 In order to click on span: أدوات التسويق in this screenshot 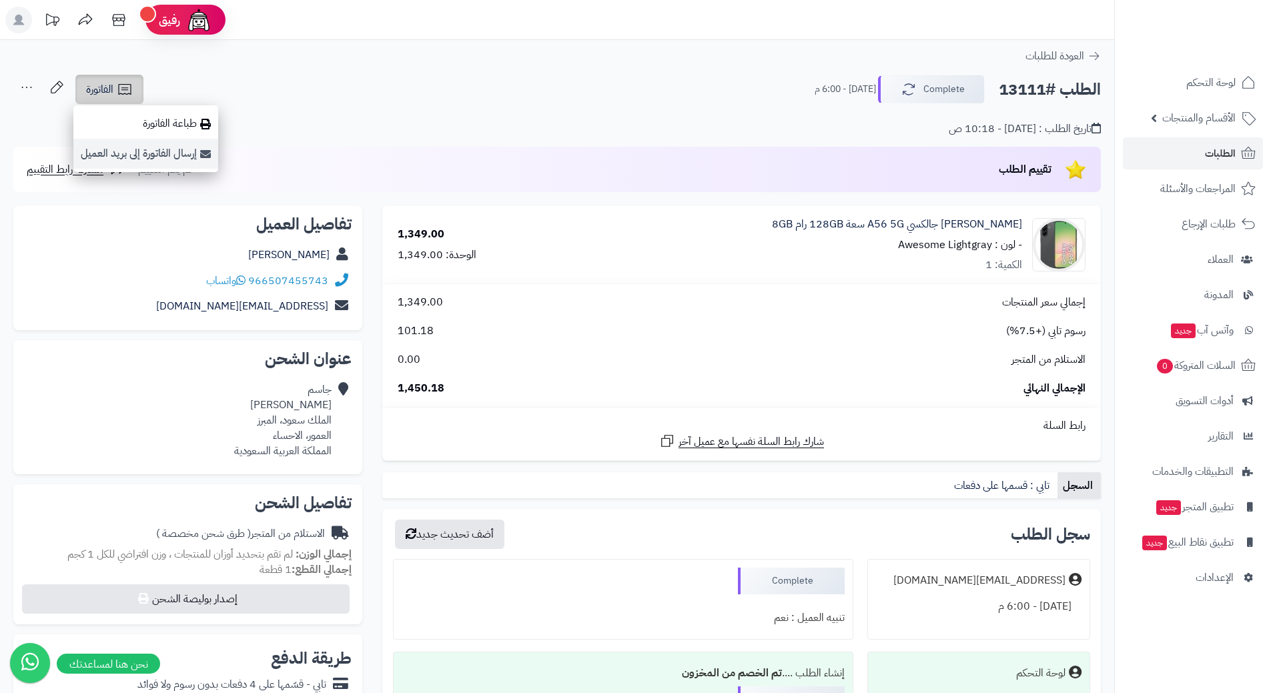, I will do `click(1204, 401)`.